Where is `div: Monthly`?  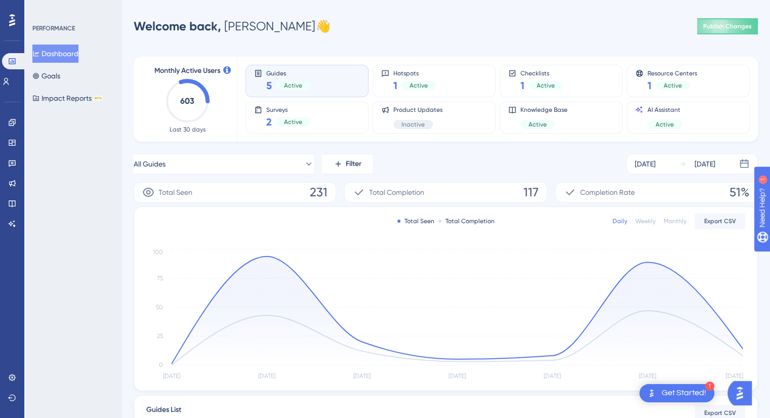
div: Monthly is located at coordinates (675, 221).